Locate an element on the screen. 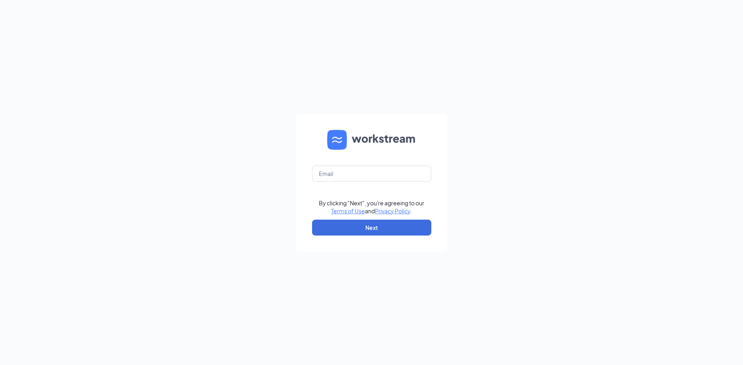 The height and width of the screenshot is (365, 743). a: Privacy Policy is located at coordinates (392, 211).